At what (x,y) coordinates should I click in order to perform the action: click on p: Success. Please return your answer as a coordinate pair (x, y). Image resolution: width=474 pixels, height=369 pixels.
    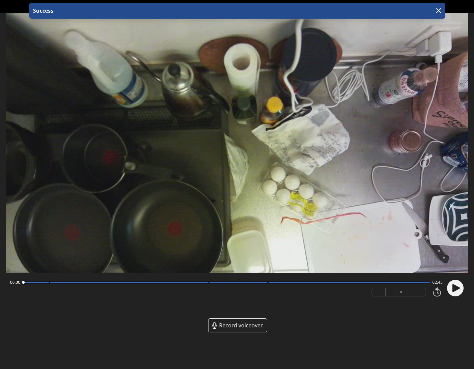
    Looking at the image, I should click on (42, 11).